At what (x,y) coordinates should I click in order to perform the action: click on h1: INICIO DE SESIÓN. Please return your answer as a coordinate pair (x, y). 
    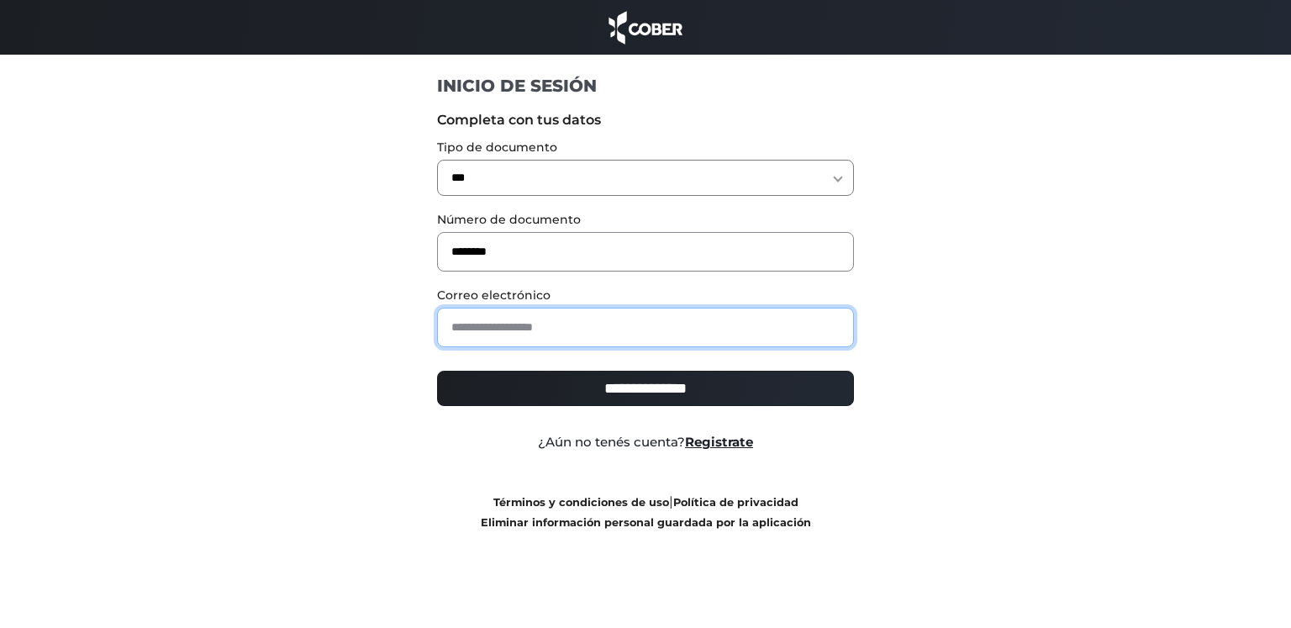
    Looking at the image, I should click on (645, 86).